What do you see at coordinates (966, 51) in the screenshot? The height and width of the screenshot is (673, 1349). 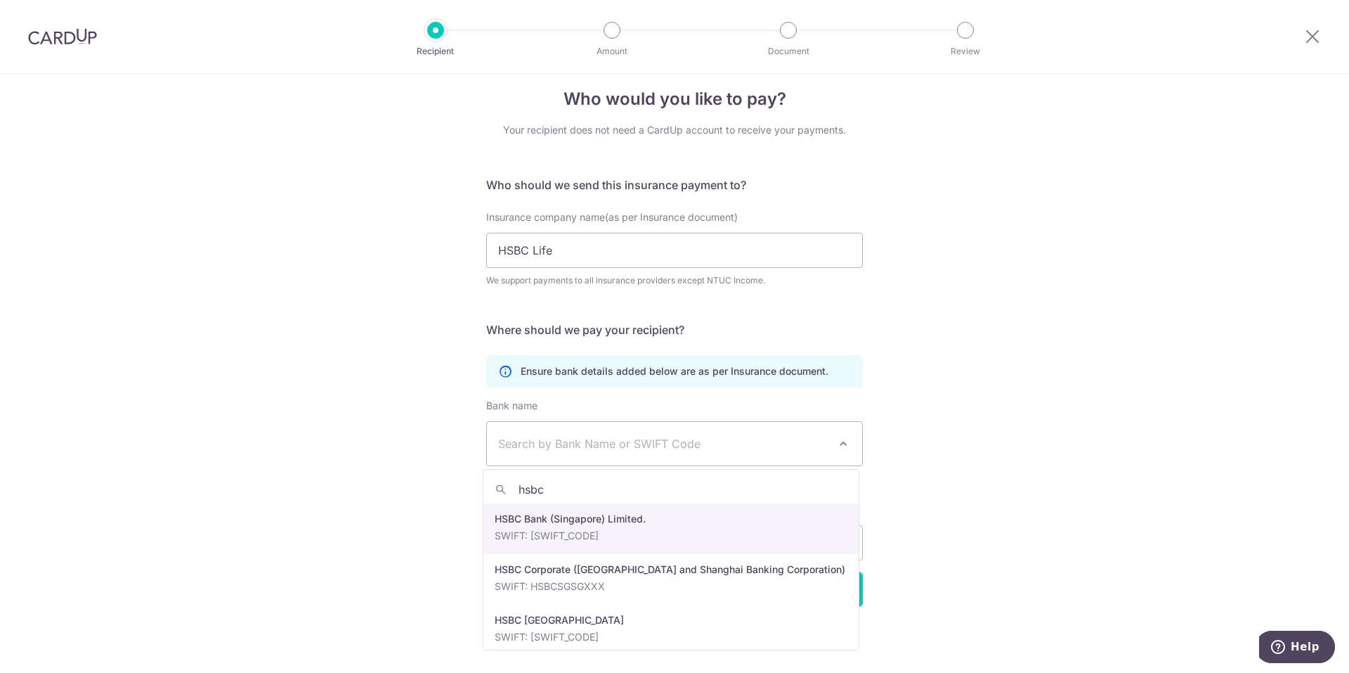 I see `p: Review` at bounding box center [966, 51].